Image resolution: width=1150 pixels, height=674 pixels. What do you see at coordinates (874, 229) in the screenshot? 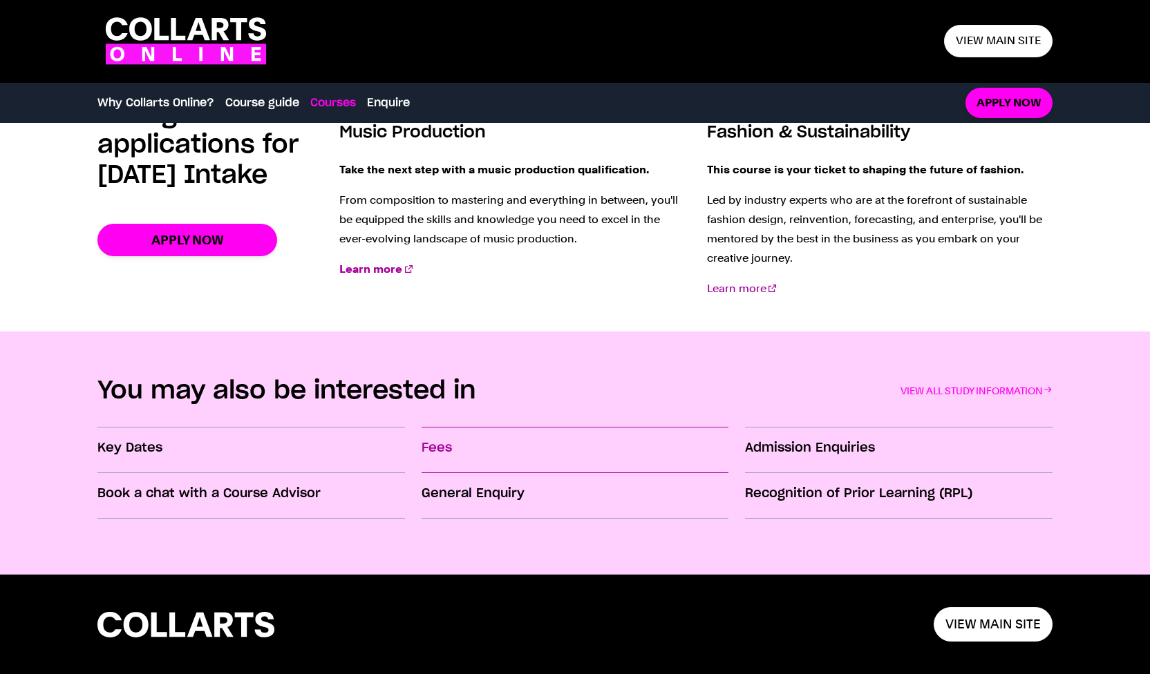
I see `span: Led by industry experts who are at the forefront of sustainable fashion design, reinvention, fore...` at bounding box center [874, 229].